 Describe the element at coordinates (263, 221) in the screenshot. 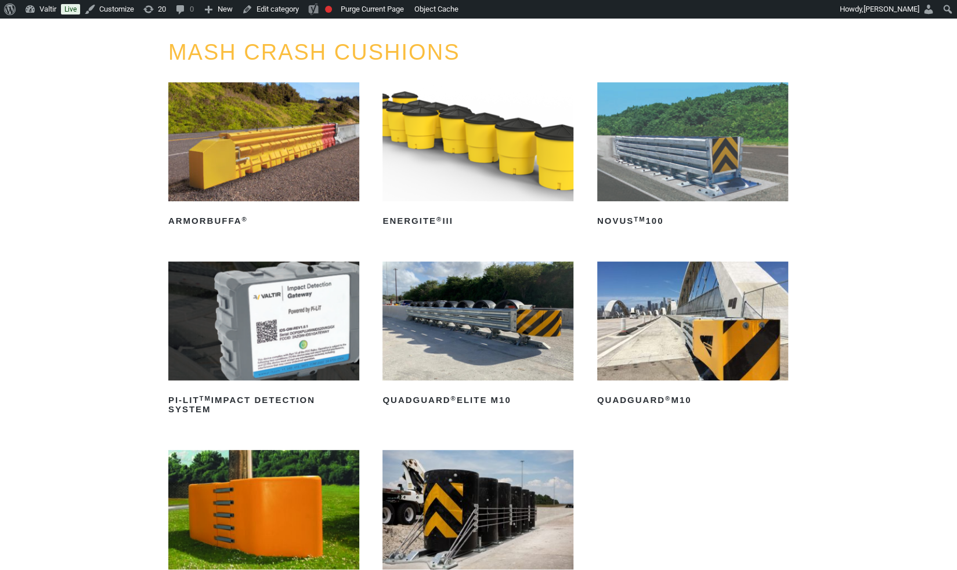

I see `h2: ArmorBuffa` at that location.